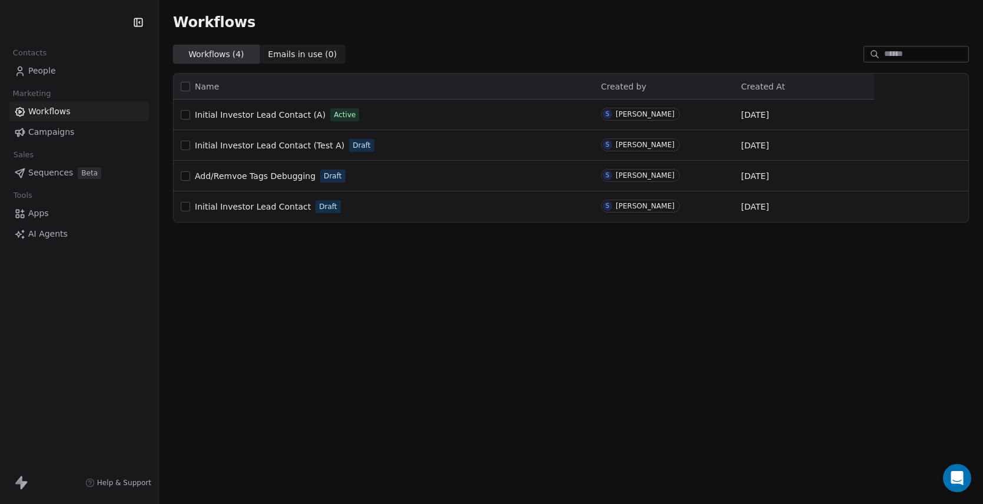  What do you see at coordinates (48, 234) in the screenshot?
I see `span: AI Agents` at bounding box center [48, 234].